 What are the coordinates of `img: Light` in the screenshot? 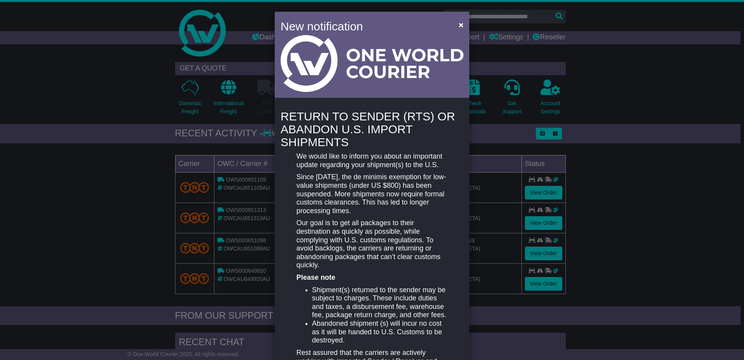 It's located at (372, 63).